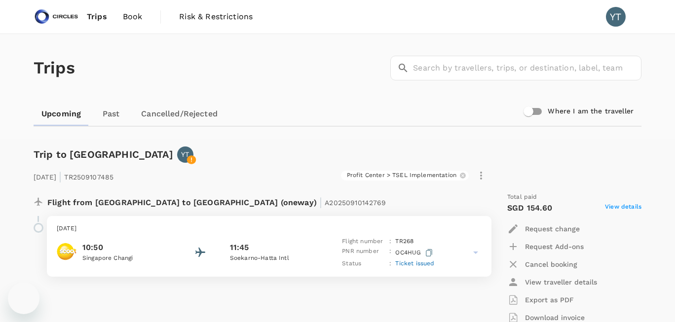 The image size is (675, 322). I want to click on span: Risk & Restrictions, so click(216, 17).